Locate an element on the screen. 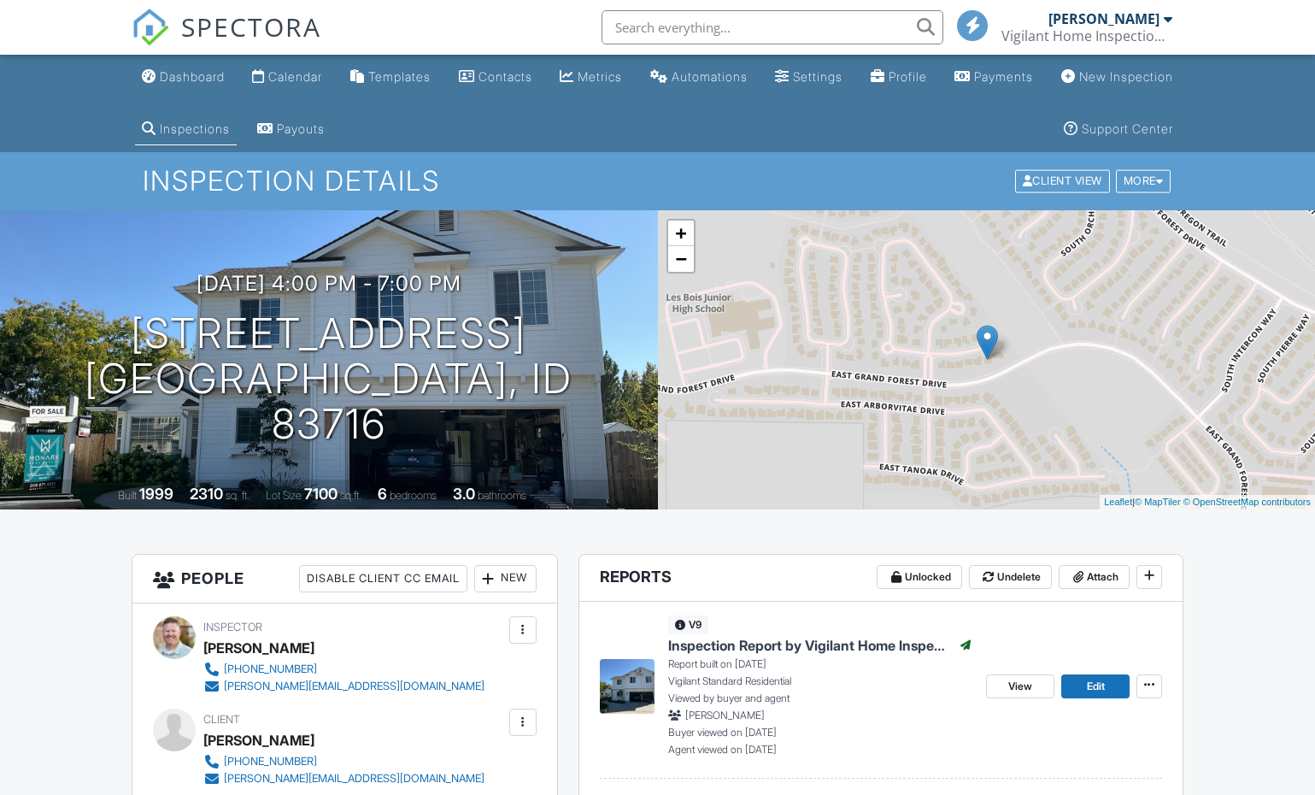 Image resolution: width=1315 pixels, height=795 pixels. a: Payouts is located at coordinates (291, 129).